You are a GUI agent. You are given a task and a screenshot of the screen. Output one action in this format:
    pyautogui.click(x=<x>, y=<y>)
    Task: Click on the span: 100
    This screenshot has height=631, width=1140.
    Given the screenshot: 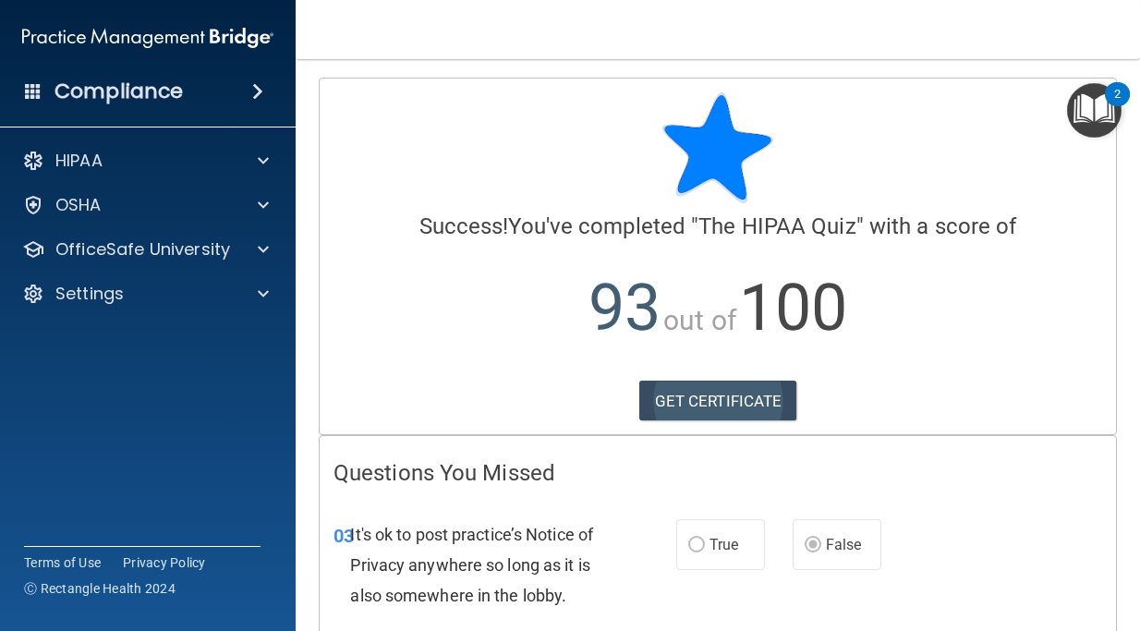 What is the action you would take?
    pyautogui.click(x=793, y=308)
    